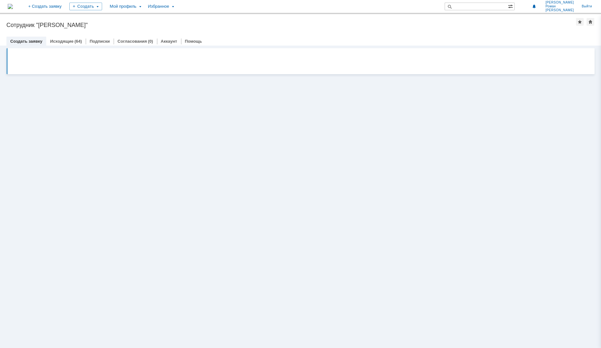  I want to click on span: Роман, so click(559, 6).